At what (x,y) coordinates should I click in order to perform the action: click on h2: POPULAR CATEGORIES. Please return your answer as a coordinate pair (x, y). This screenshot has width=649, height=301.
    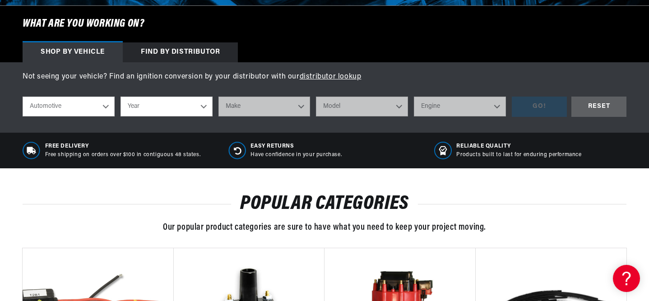
    Looking at the image, I should click on (324, 204).